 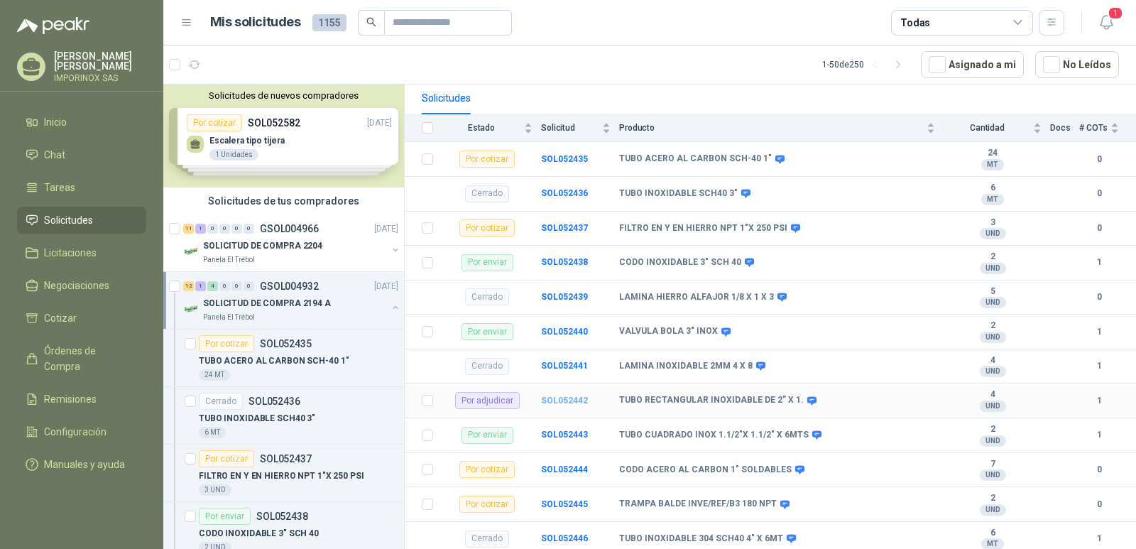 What do you see at coordinates (273, 361) in the screenshot?
I see `p: TUBO ACERO AL CARBON SCH-40 1"` at bounding box center [273, 361].